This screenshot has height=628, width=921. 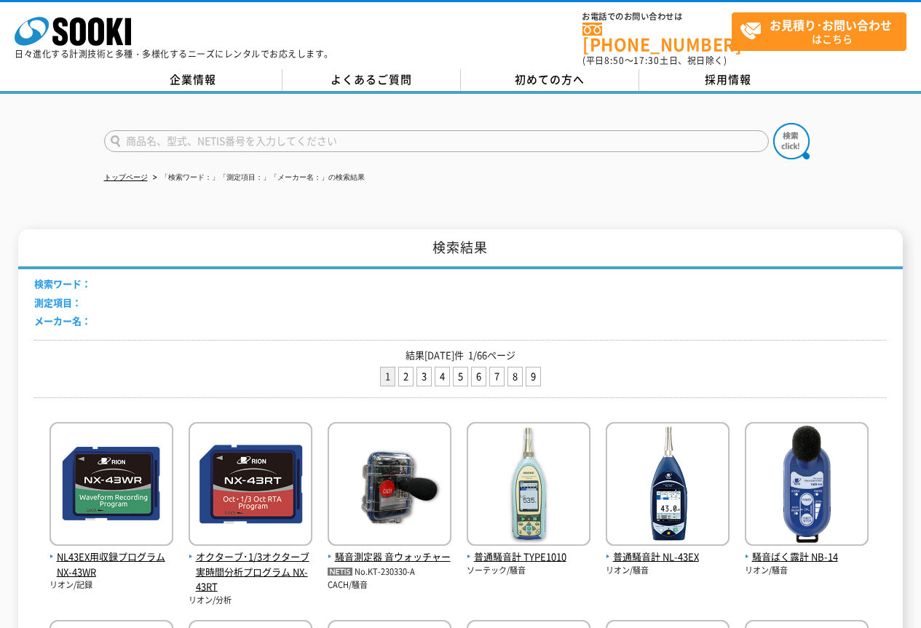 I want to click on span: オクターブ･1/3オクターブ実時間分析プログラム NX-43RT, so click(x=250, y=572).